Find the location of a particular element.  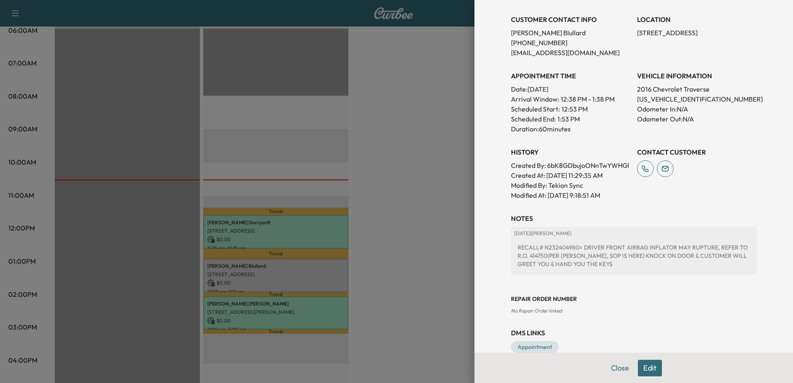

span: 12:38 PM - 1:38 PM is located at coordinates (588, 99).